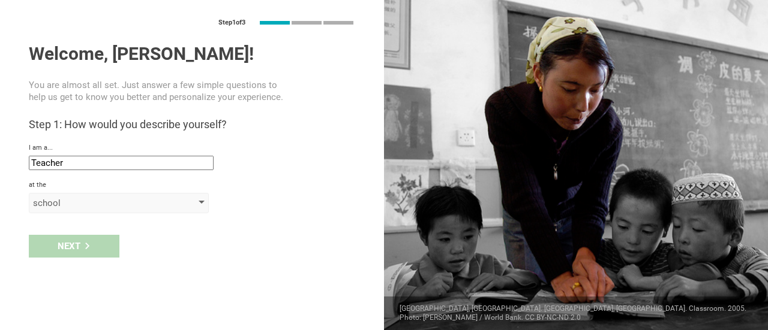 This screenshot has width=768, height=330. What do you see at coordinates (231, 23) in the screenshot?
I see `div: Step 1 of 3` at bounding box center [231, 23].